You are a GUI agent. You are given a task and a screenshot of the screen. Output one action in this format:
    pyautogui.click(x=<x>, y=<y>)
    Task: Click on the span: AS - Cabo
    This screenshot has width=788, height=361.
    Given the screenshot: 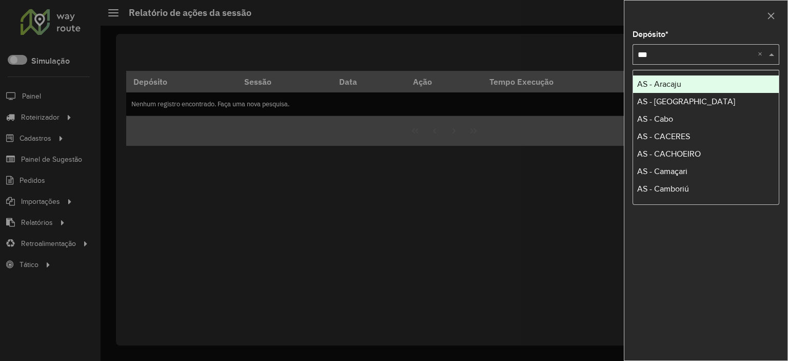 What is the action you would take?
    pyautogui.click(x=655, y=119)
    